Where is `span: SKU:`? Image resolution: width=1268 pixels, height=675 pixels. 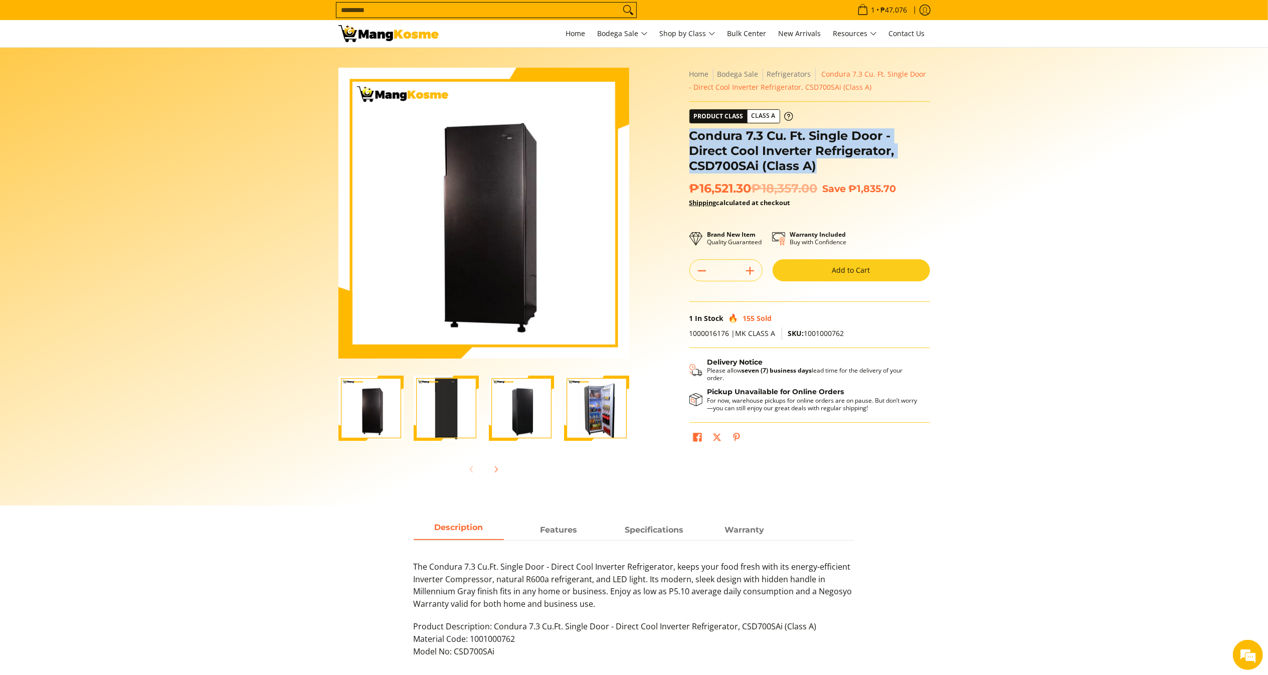
span: SKU: is located at coordinates (796, 333).